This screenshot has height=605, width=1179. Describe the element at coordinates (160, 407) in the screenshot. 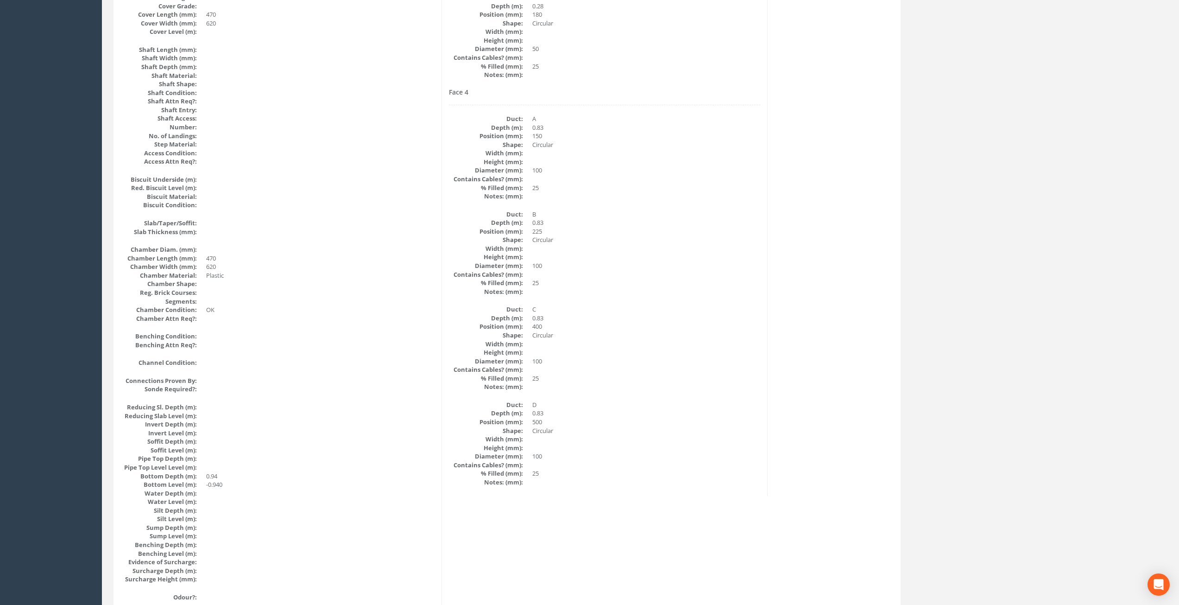

I see `dt: Reducing Sl. Depth (m):` at that location.